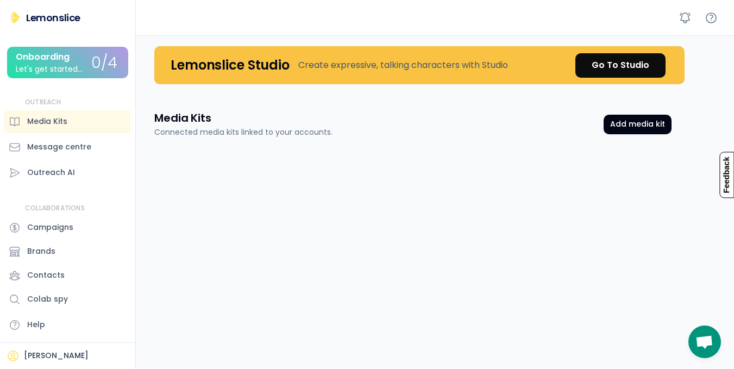 The width and height of the screenshot is (734, 369). What do you see at coordinates (183, 118) in the screenshot?
I see `h3: Media Kits` at bounding box center [183, 118].